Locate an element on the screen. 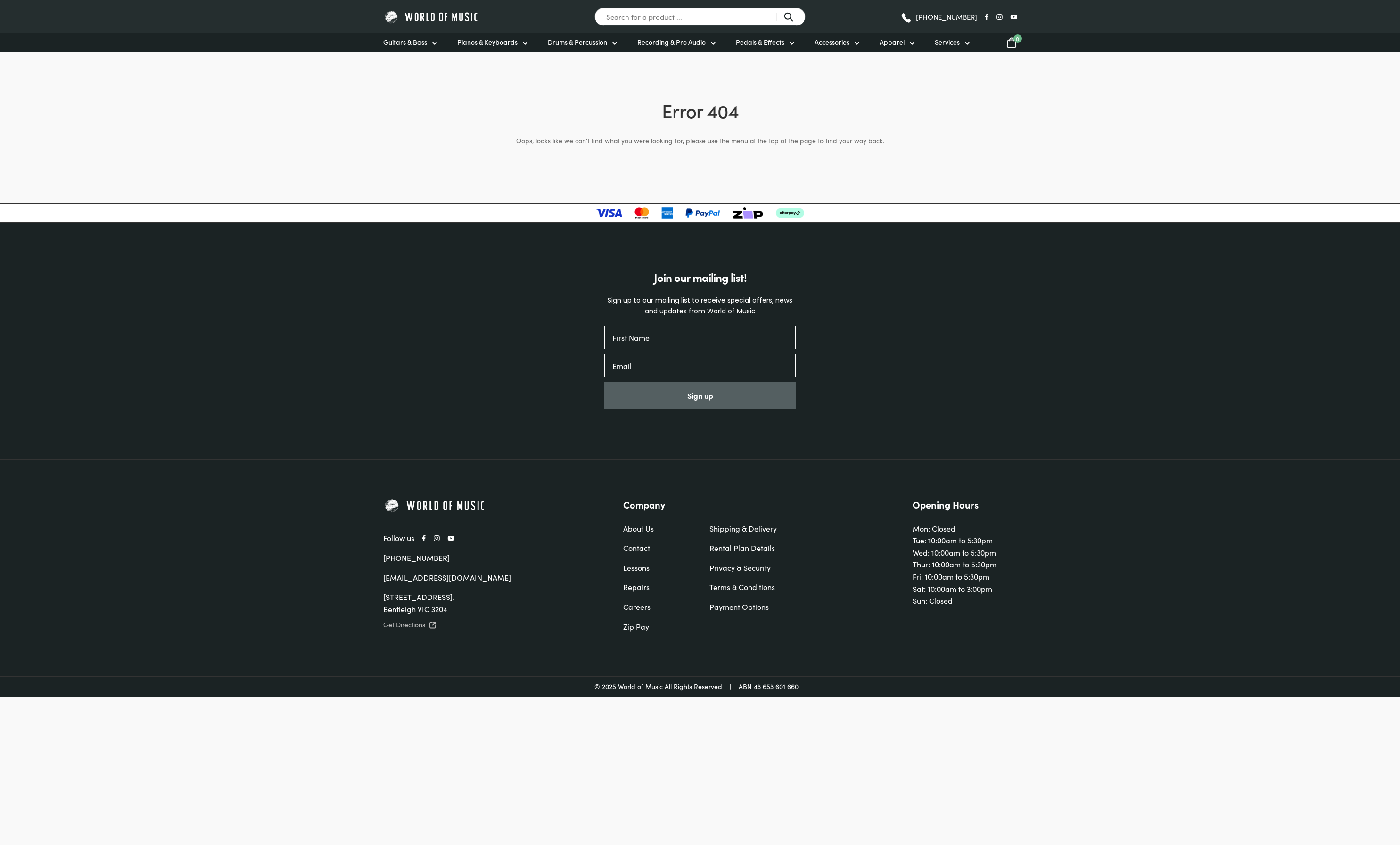 Image resolution: width=1400 pixels, height=845 pixels. a: Get Directions is located at coordinates (483, 625).